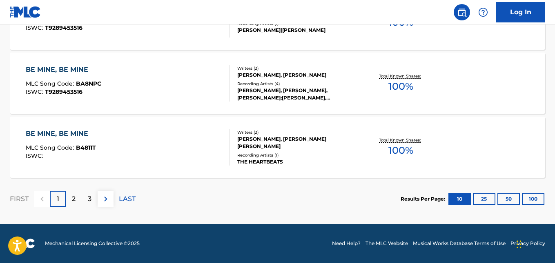 Image resolution: width=555 pixels, height=263 pixels. Describe the element at coordinates (483, 12) in the screenshot. I see `div: Help` at that location.